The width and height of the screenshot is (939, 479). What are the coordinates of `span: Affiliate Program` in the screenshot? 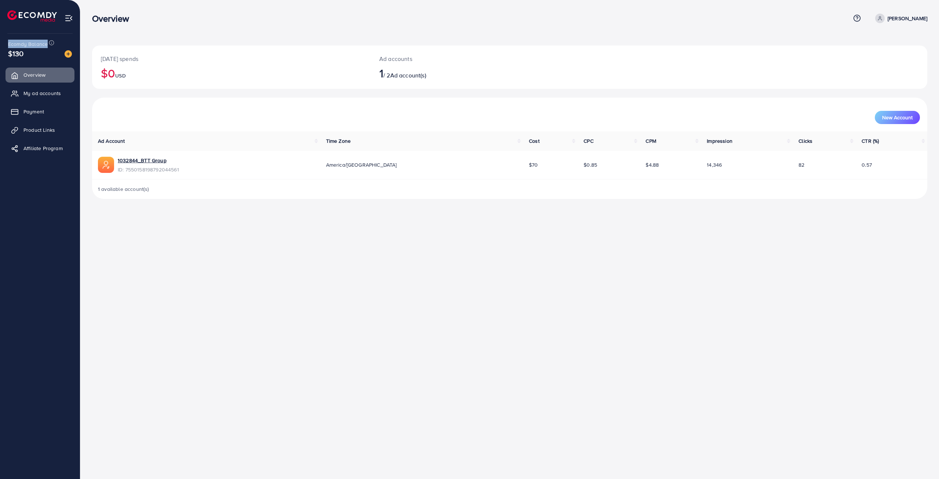 It's located at (43, 148).